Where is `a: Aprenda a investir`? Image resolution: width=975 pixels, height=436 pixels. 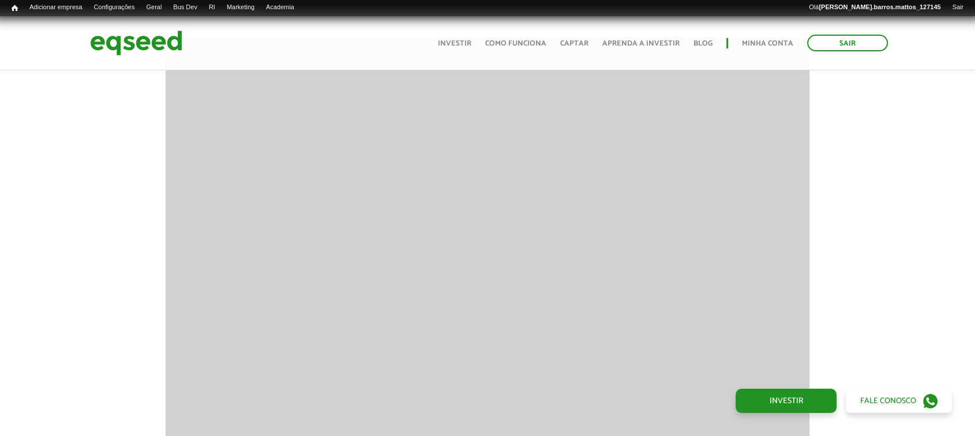 a: Aprenda a investir is located at coordinates (641, 43).